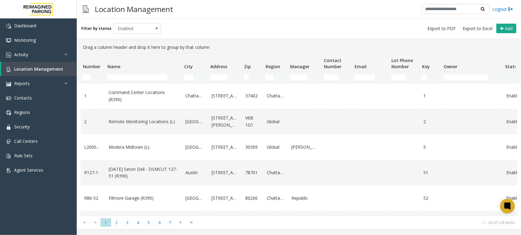 Image resolution: width=521 pixels, height=235 pixels. What do you see at coordinates (451, 66) in the screenshot?
I see `span: Owner` at bounding box center [451, 66].